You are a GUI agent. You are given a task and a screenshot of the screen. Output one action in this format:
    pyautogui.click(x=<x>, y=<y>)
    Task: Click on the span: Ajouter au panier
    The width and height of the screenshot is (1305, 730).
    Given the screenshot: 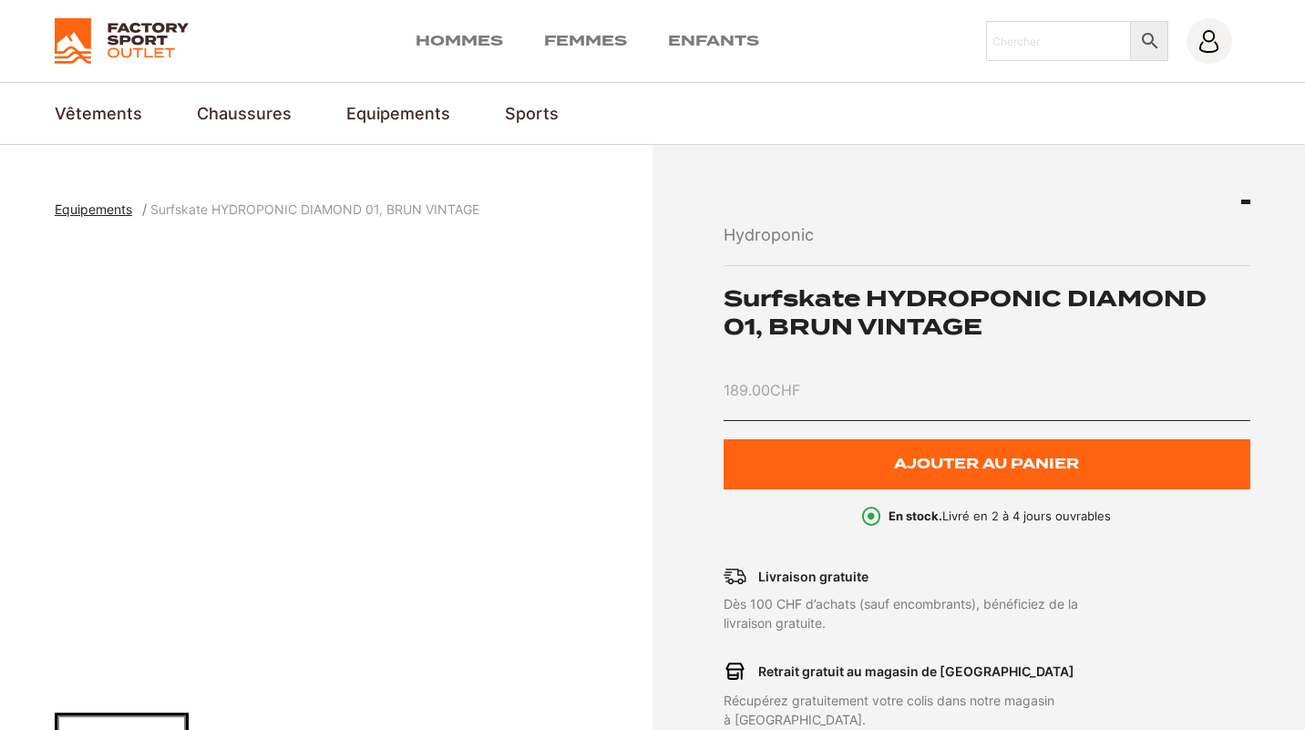 What is the action you would take?
    pyautogui.click(x=986, y=464)
    